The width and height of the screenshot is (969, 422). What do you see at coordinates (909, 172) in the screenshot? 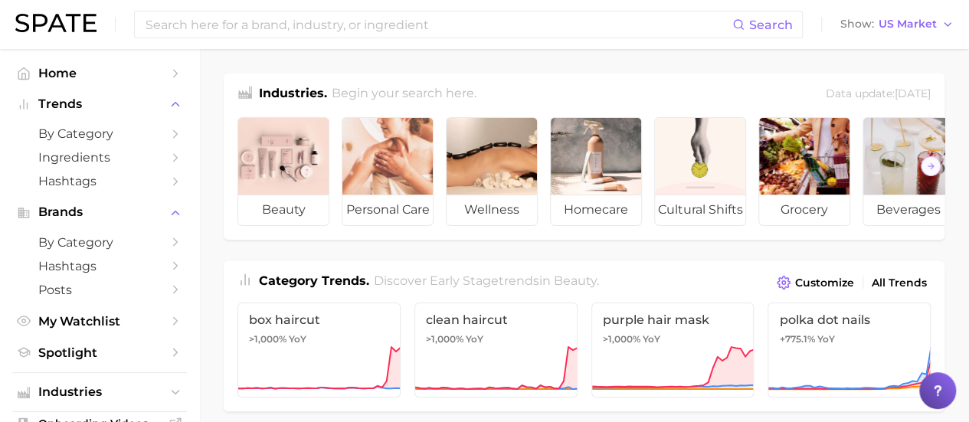
I see `a: beverages` at bounding box center [909, 172].